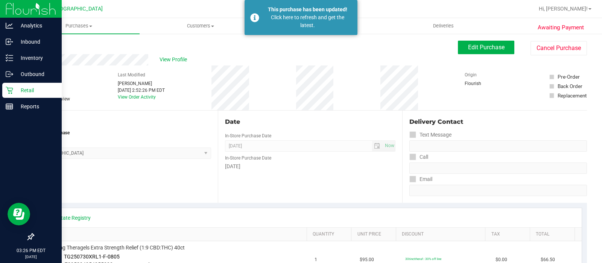 This screenshot has height=263, width=602. Describe the element at coordinates (443, 26) in the screenshot. I see `span: Deliveries` at that location.